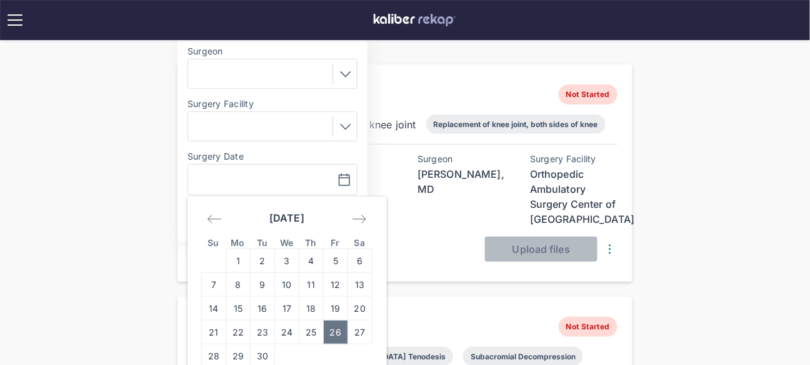 Image resolution: width=810 pixels, height=365 pixels. I want to click on div: Move backward to switch to the previous month., so click(214, 219).